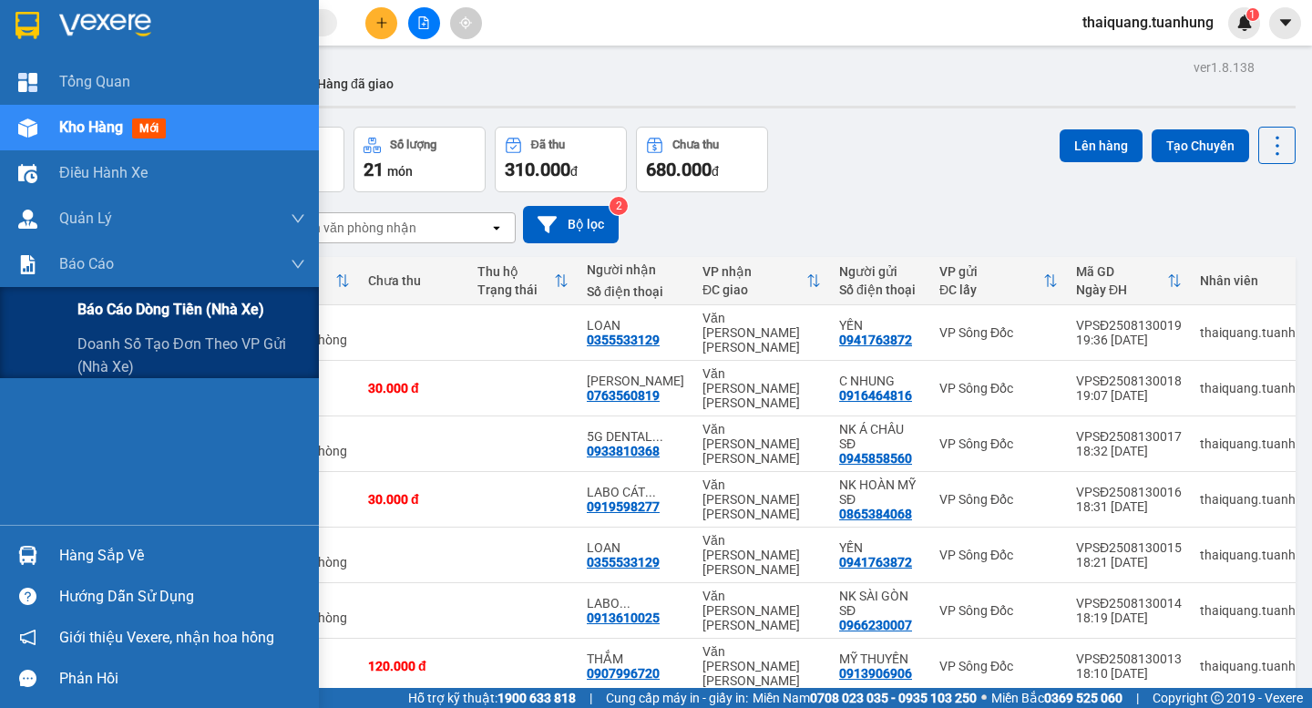  Describe the element at coordinates (880, 603) in the screenshot. I see `div: NK SÀI GÒN SĐ` at that location.